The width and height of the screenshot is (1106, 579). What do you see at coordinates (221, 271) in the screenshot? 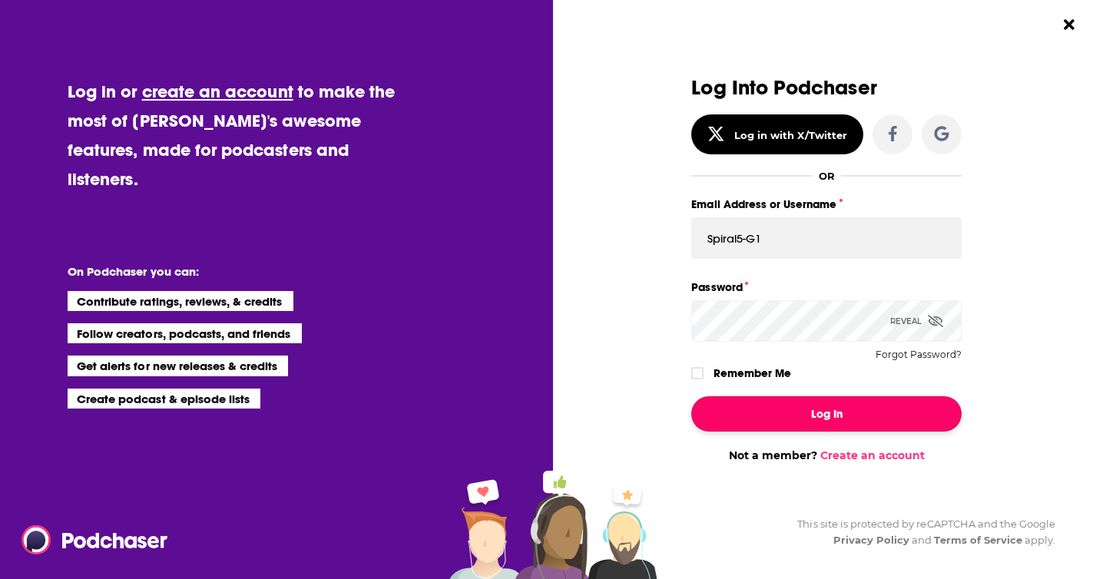
I see `li: On Podchaser you can:` at bounding box center [221, 271].